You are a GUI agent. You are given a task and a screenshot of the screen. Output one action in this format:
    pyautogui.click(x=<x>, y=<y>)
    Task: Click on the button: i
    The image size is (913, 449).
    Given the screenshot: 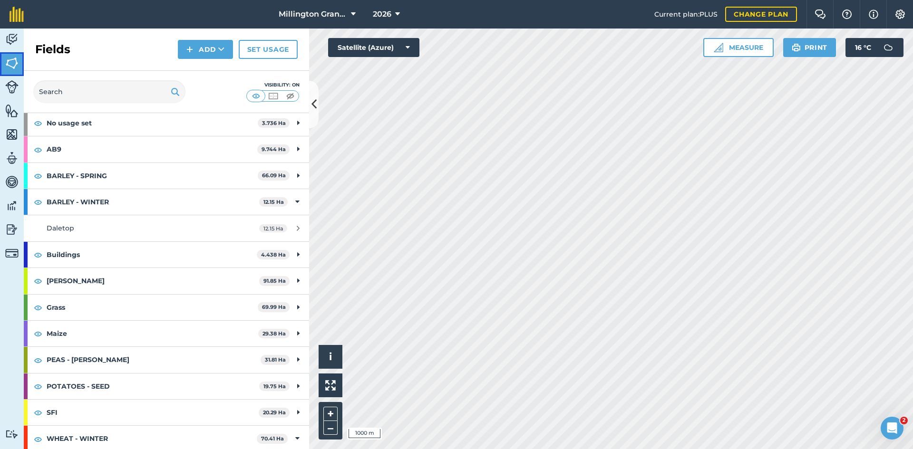 What is the action you would take?
    pyautogui.click(x=330, y=357)
    